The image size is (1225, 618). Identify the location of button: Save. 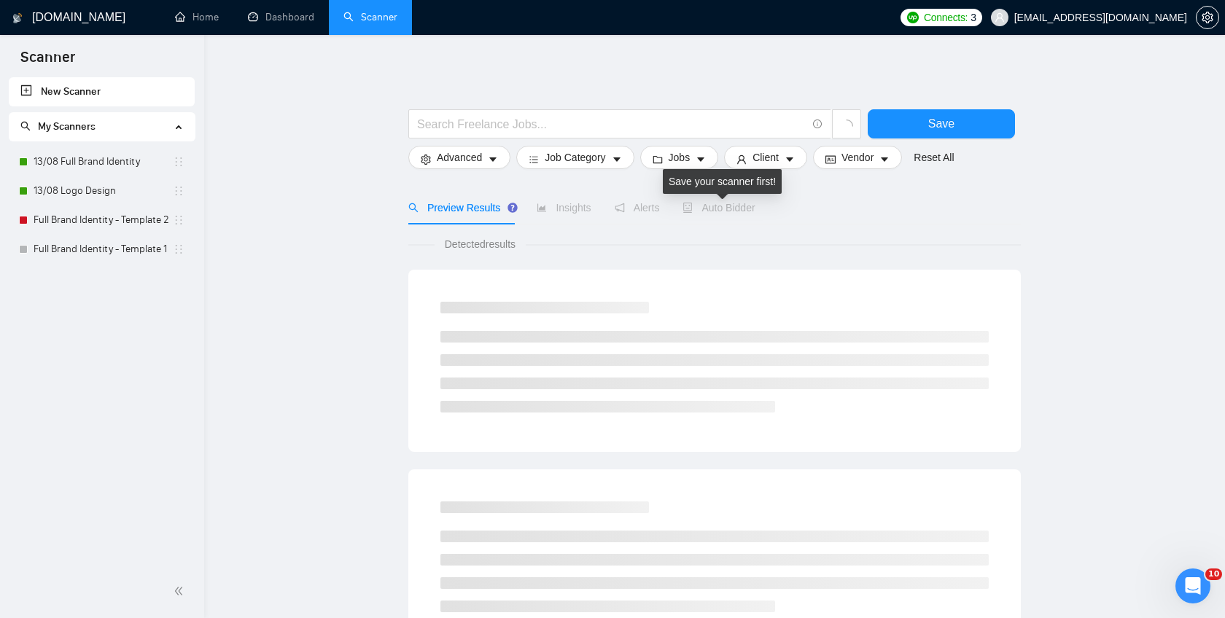
(942, 124).